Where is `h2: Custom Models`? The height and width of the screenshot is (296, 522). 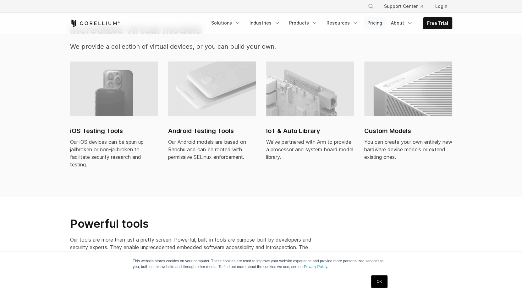
h2: Custom Models is located at coordinates (408, 131).